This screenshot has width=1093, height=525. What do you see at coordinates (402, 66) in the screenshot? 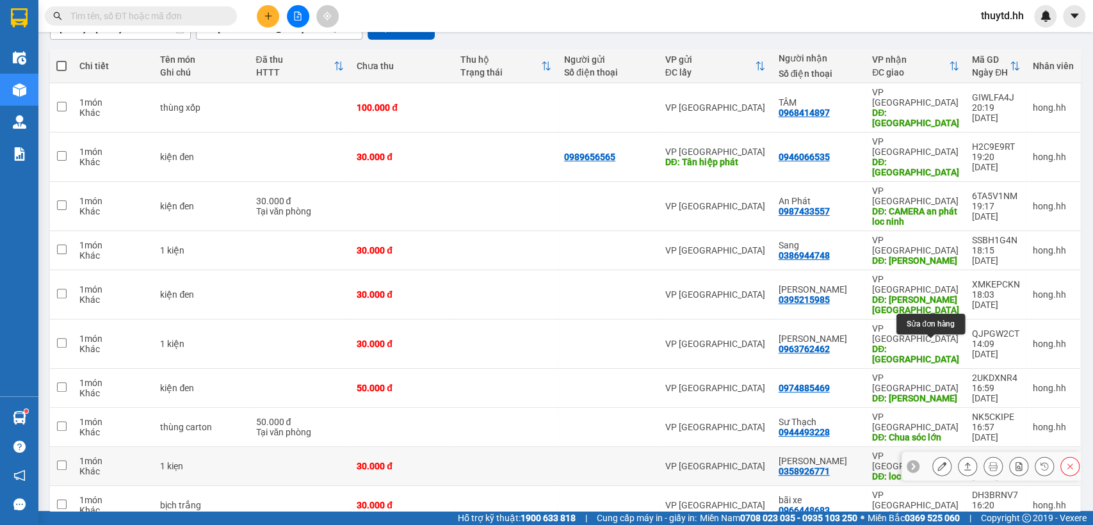
I see `div: Chưa thu` at bounding box center [402, 66].